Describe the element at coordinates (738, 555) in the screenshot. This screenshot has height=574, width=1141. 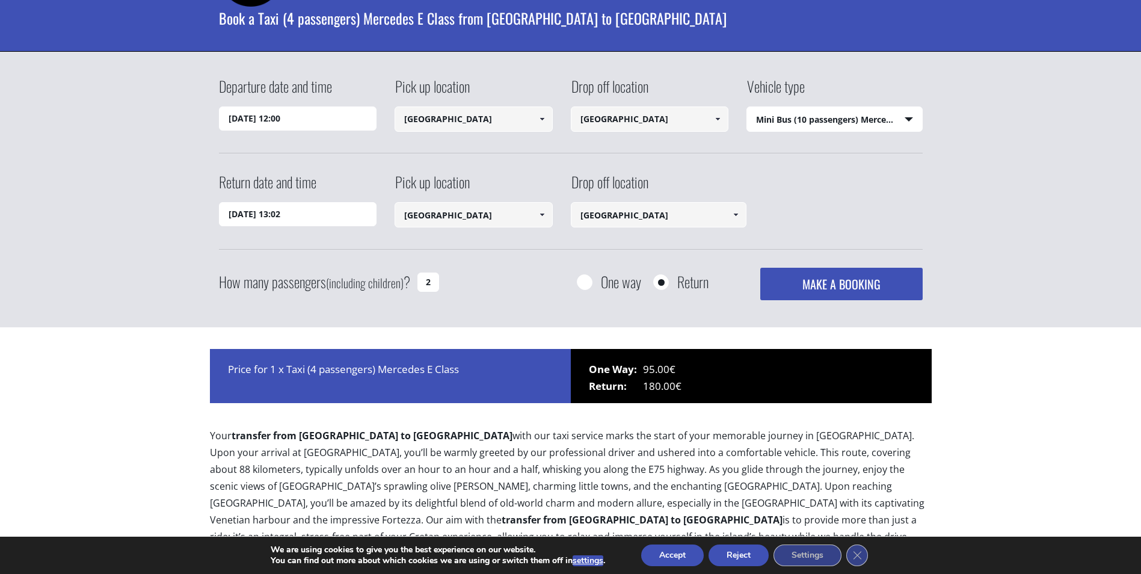
I see `button: Reject` at that location.